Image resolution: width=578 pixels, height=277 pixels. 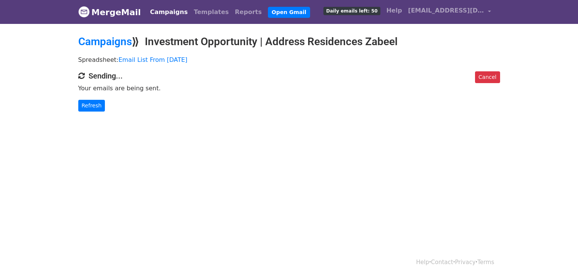 I want to click on span: Daily emails left: 50, so click(x=351, y=11).